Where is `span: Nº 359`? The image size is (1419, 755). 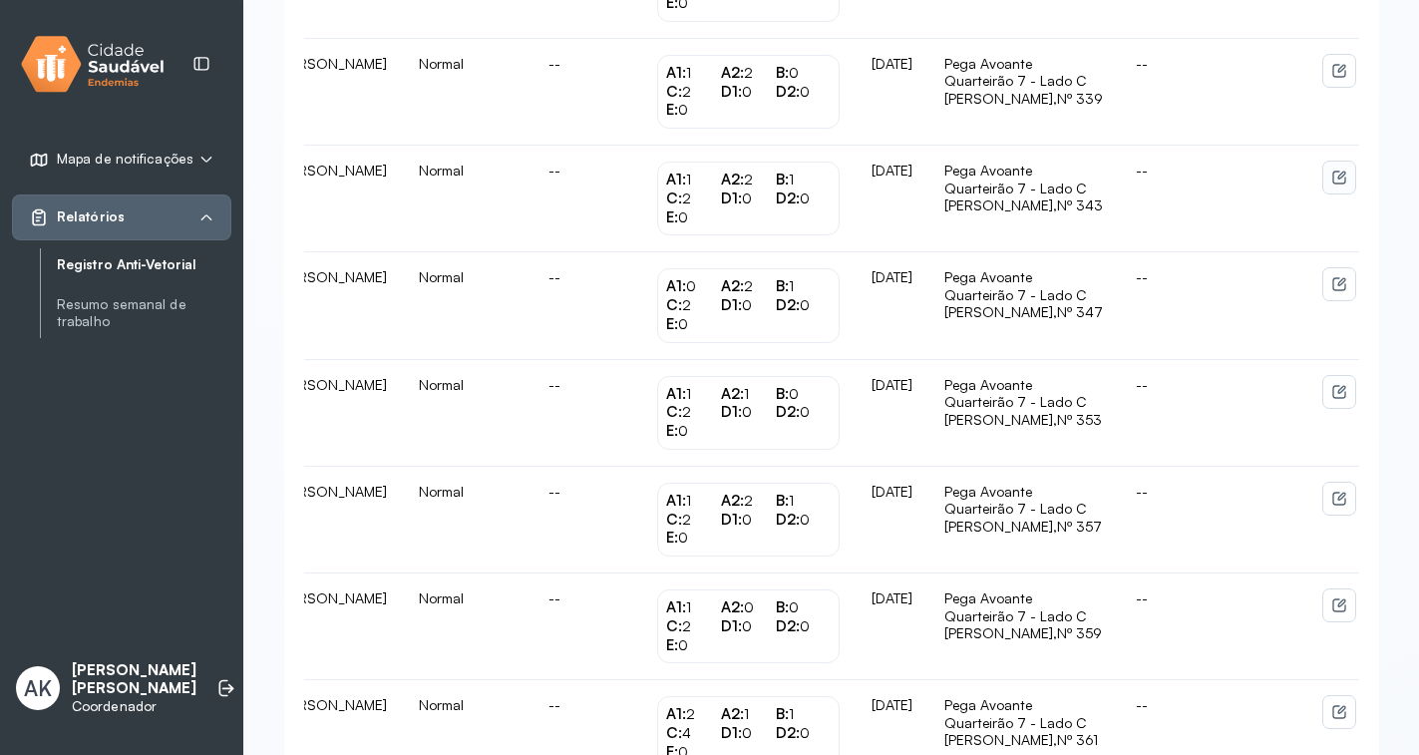 span: Nº 359 is located at coordinates (1079, 632).